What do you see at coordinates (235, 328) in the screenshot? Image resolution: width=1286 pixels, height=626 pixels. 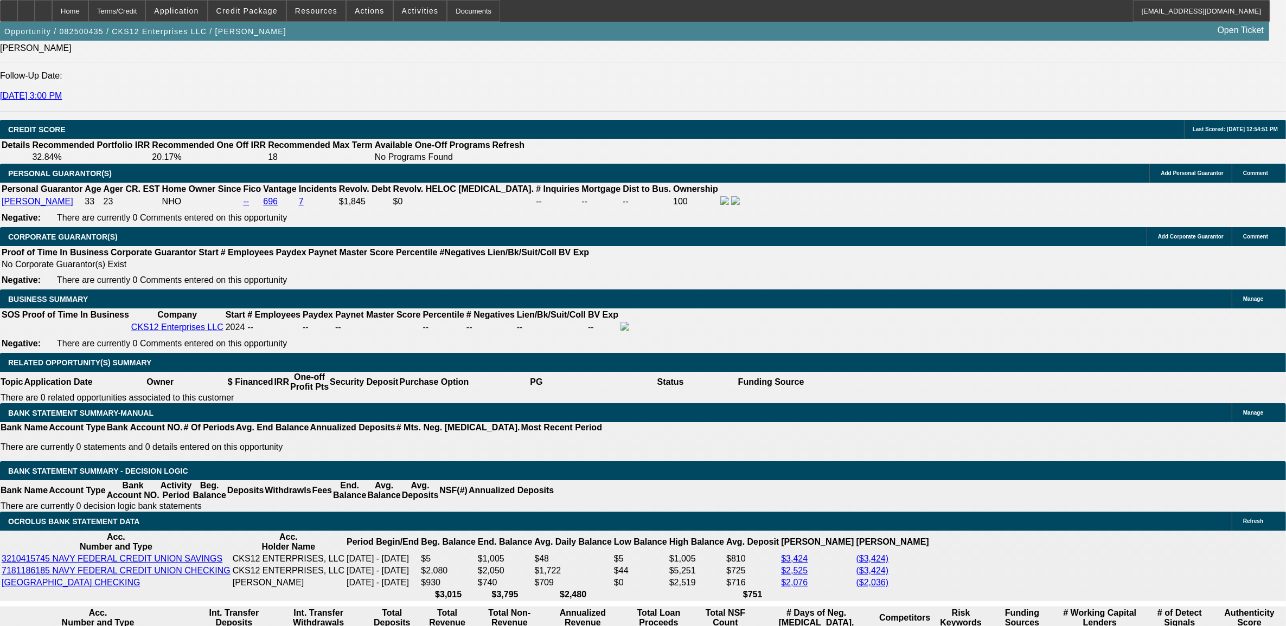 I see `td: 2024` at bounding box center [235, 328].